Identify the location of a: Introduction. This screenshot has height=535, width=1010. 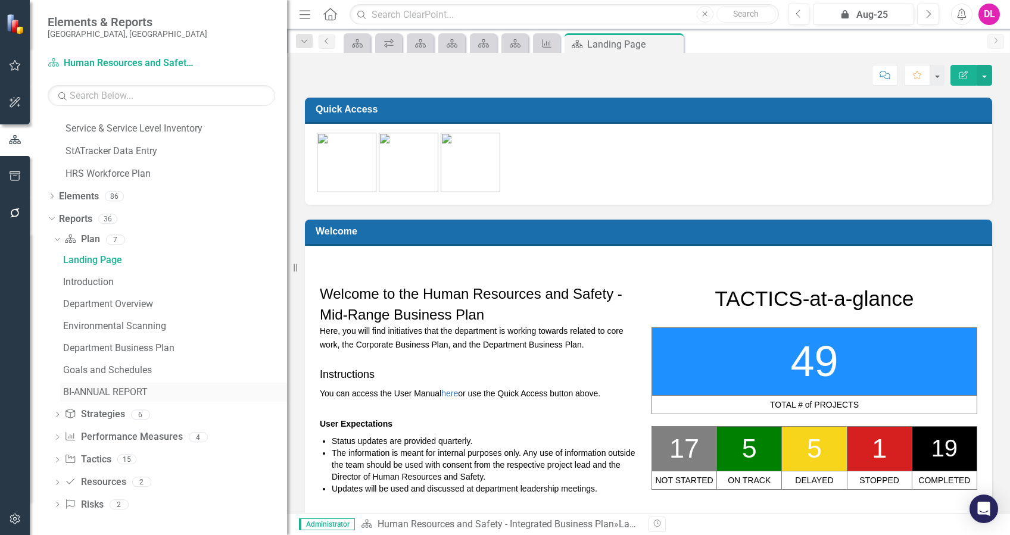
(173, 282).